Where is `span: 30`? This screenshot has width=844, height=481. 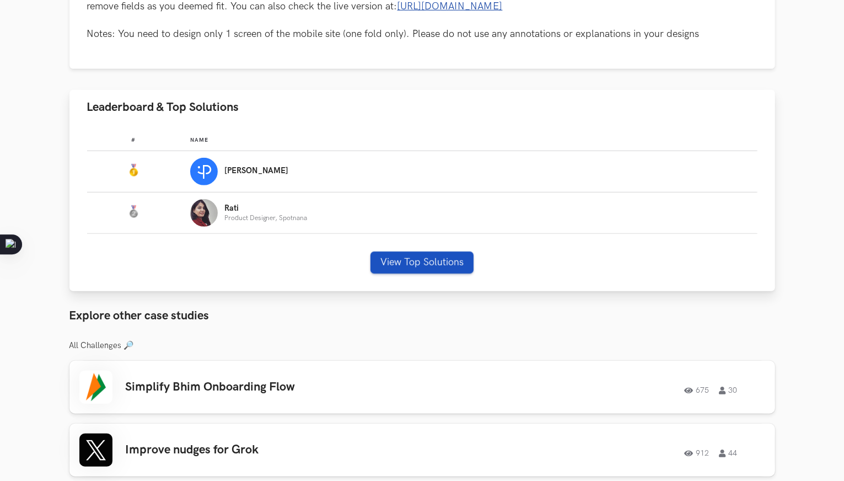
span: 30 is located at coordinates (728, 390).